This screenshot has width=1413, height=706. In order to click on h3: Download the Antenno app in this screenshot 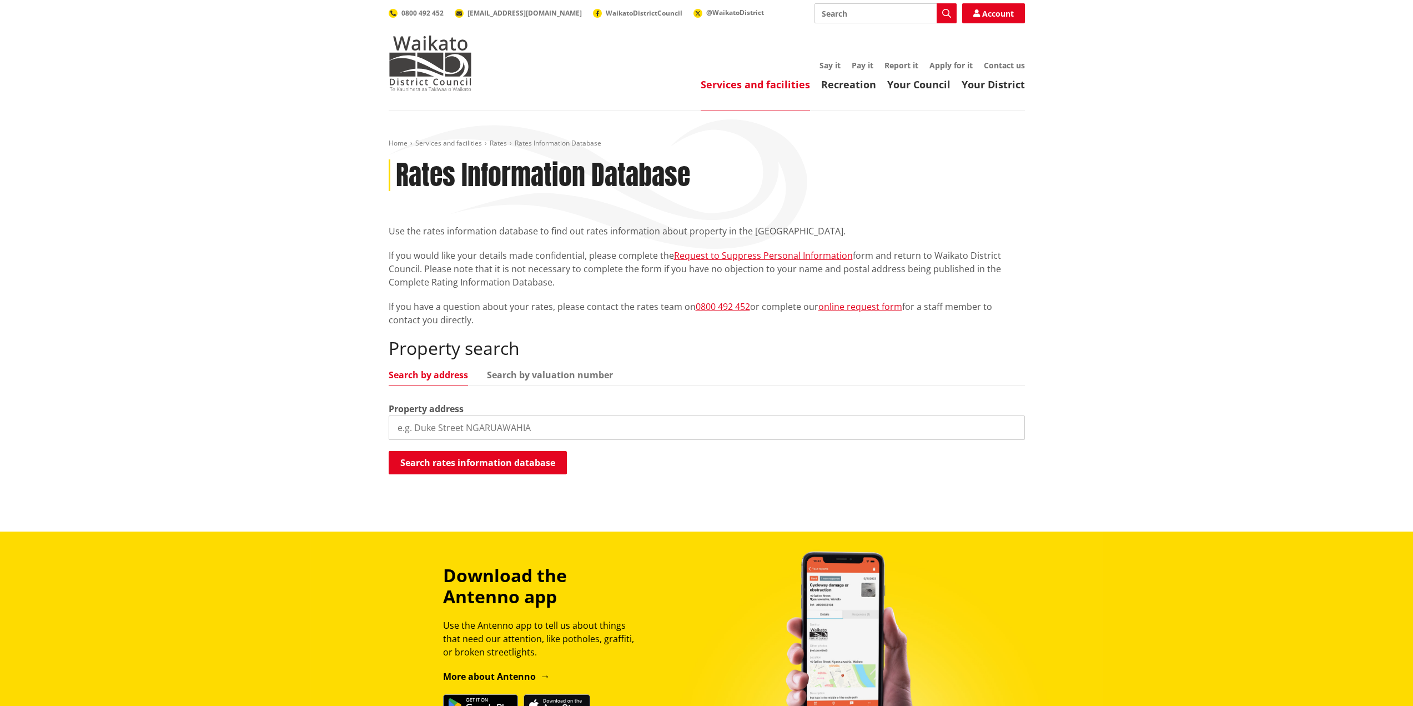, I will do `click(544, 586)`.